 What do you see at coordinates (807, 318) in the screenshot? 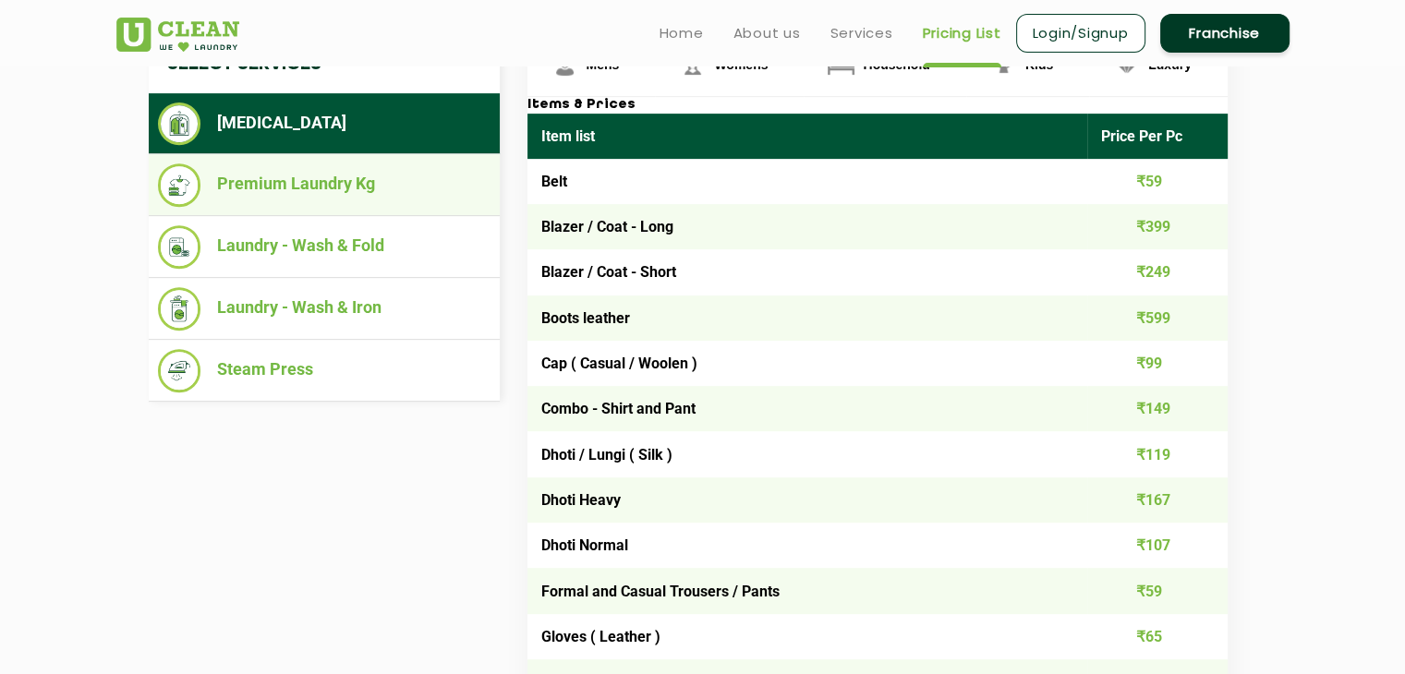
I see `td: Boots leather` at bounding box center [807, 318].